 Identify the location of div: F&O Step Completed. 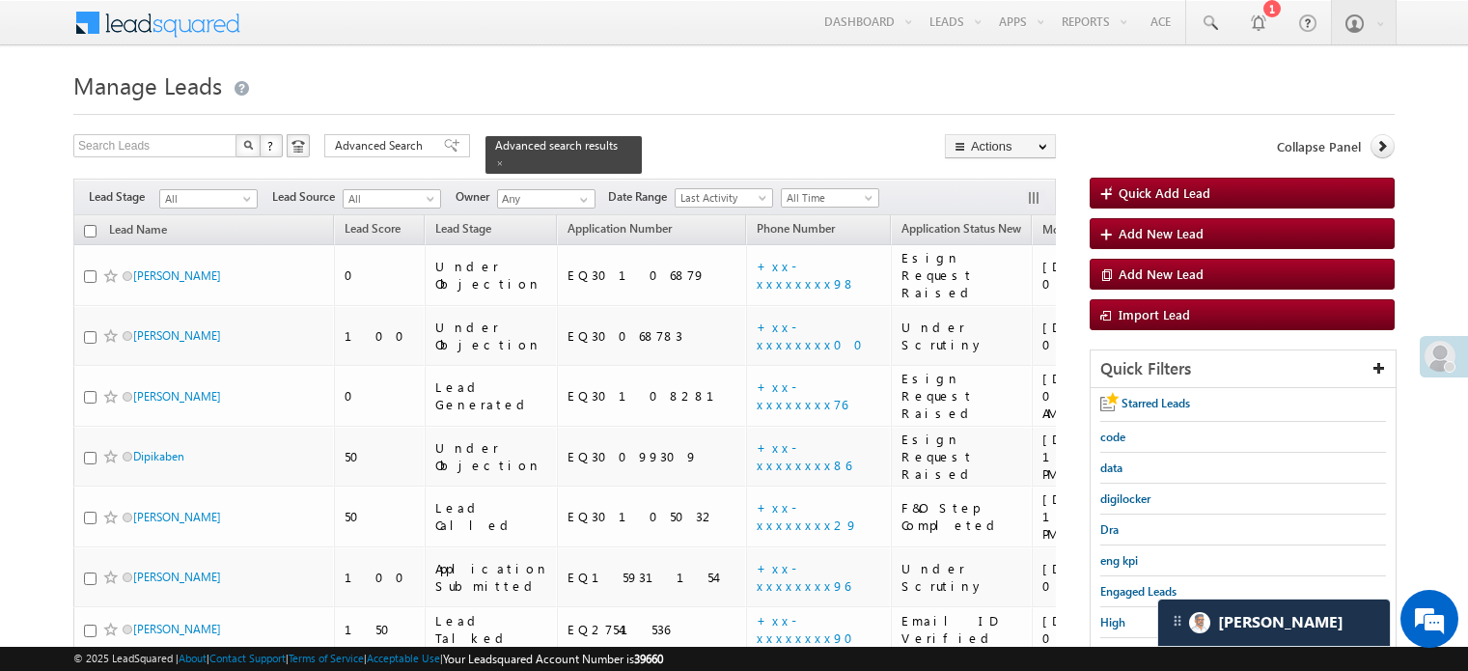
(962, 516).